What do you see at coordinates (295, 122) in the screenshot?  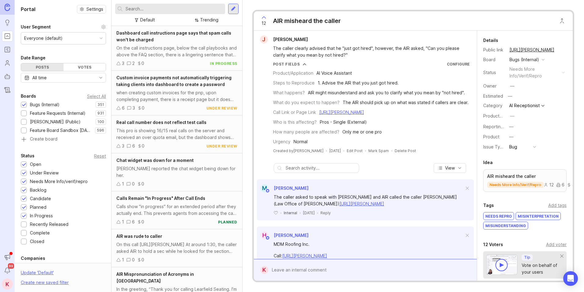 I see `div: Who is this affecting?` at bounding box center [295, 122].